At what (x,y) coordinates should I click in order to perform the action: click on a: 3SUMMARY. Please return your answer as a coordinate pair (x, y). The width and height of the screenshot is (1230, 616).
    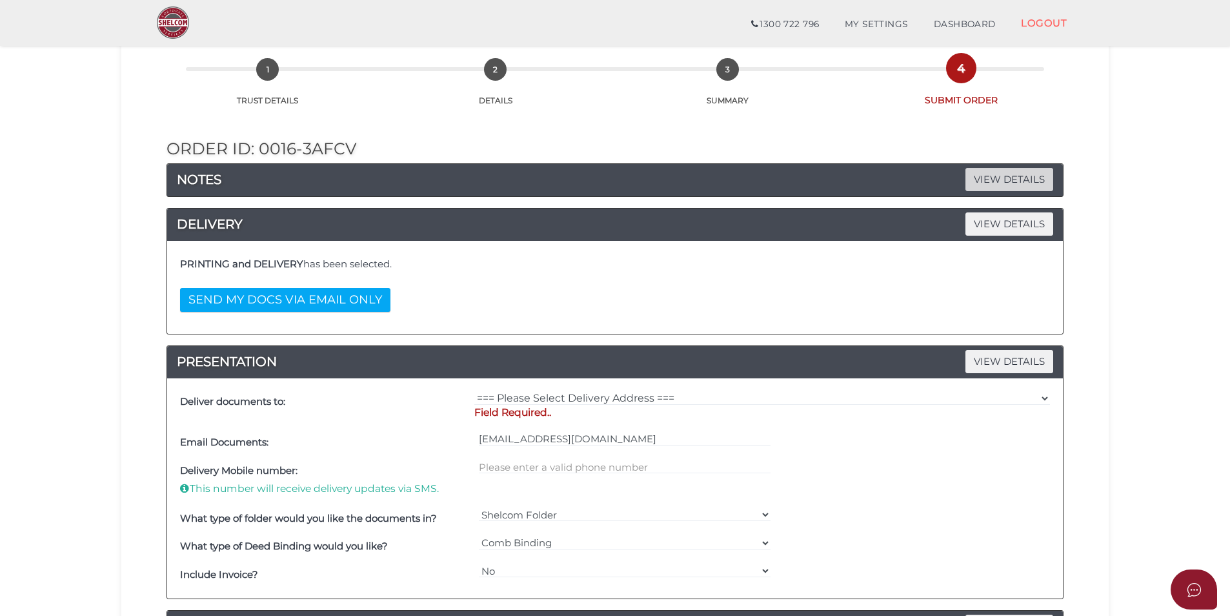
    Looking at the image, I should click on (728, 89).